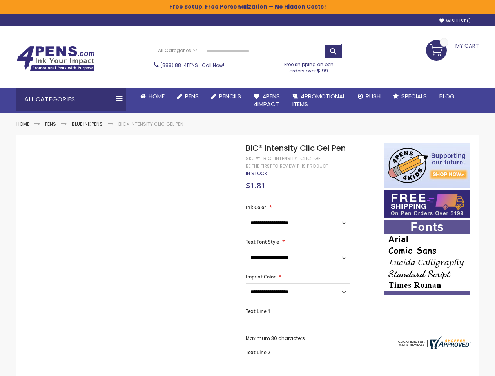  Describe the element at coordinates (261, 277) in the screenshot. I see `span: Imprint Color` at that location.